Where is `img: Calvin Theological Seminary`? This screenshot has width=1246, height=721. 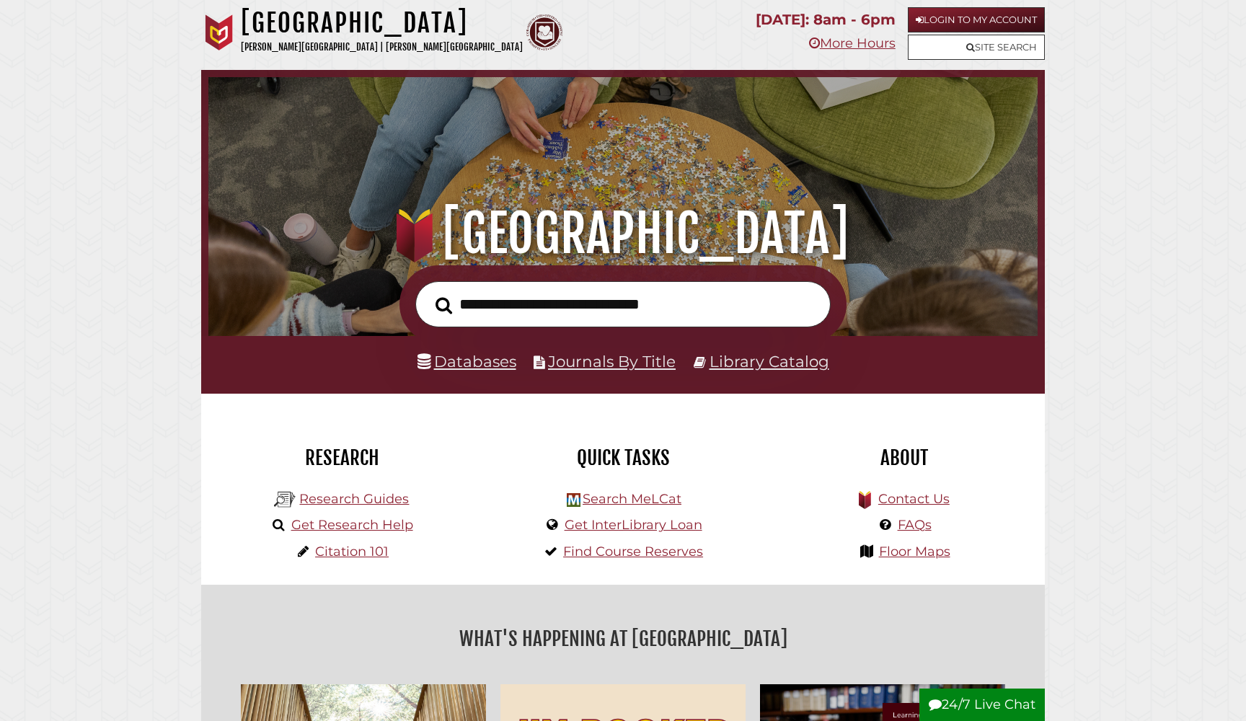 img: Calvin Theological Seminary is located at coordinates (544, 32).